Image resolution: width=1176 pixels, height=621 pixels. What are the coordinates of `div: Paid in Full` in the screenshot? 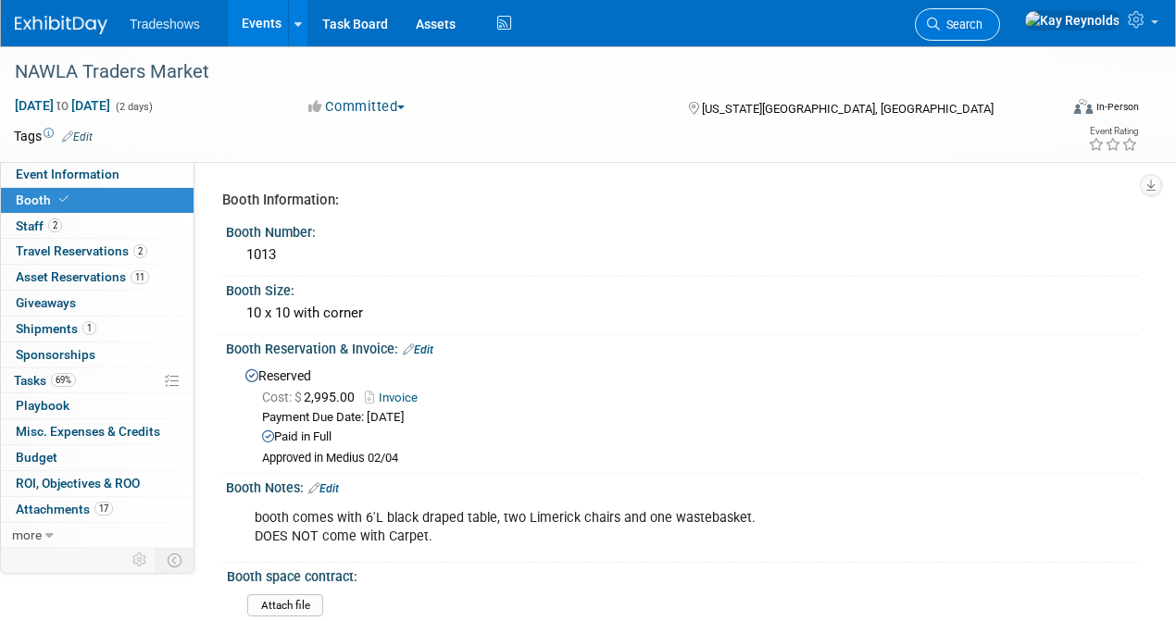 It's located at (694, 437).